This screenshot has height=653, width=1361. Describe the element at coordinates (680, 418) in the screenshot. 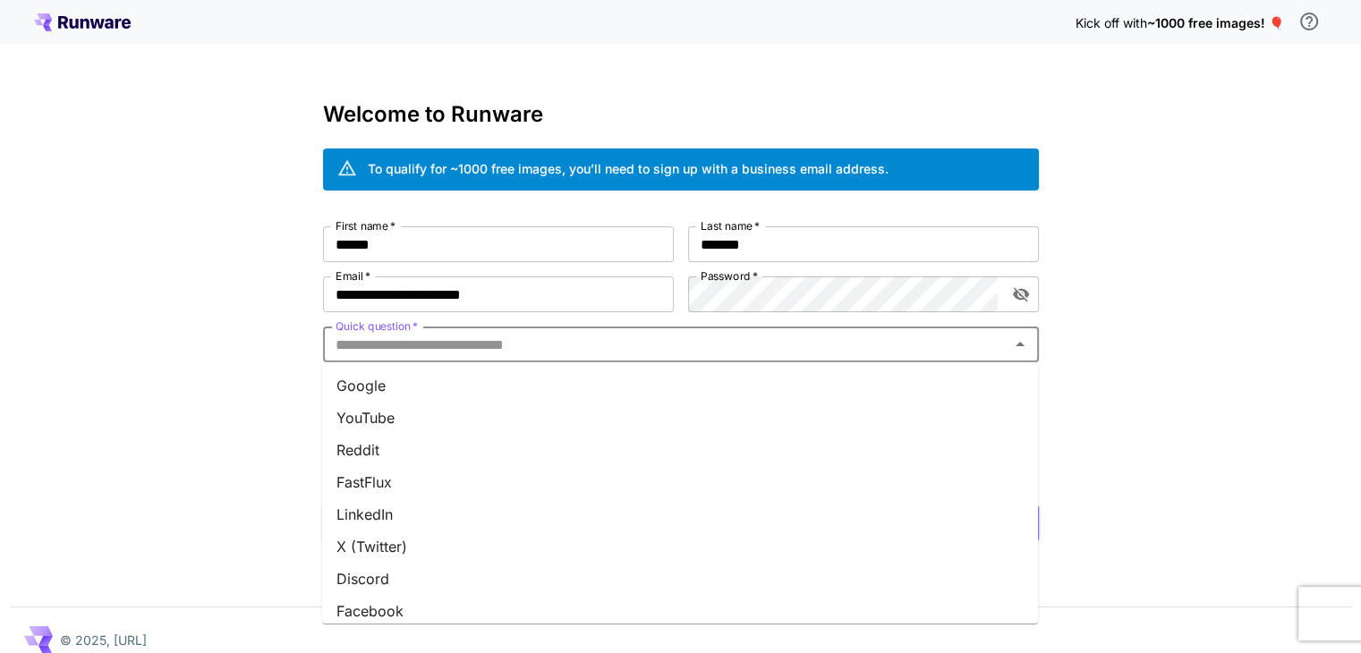

I see `li: YouTube` at that location.